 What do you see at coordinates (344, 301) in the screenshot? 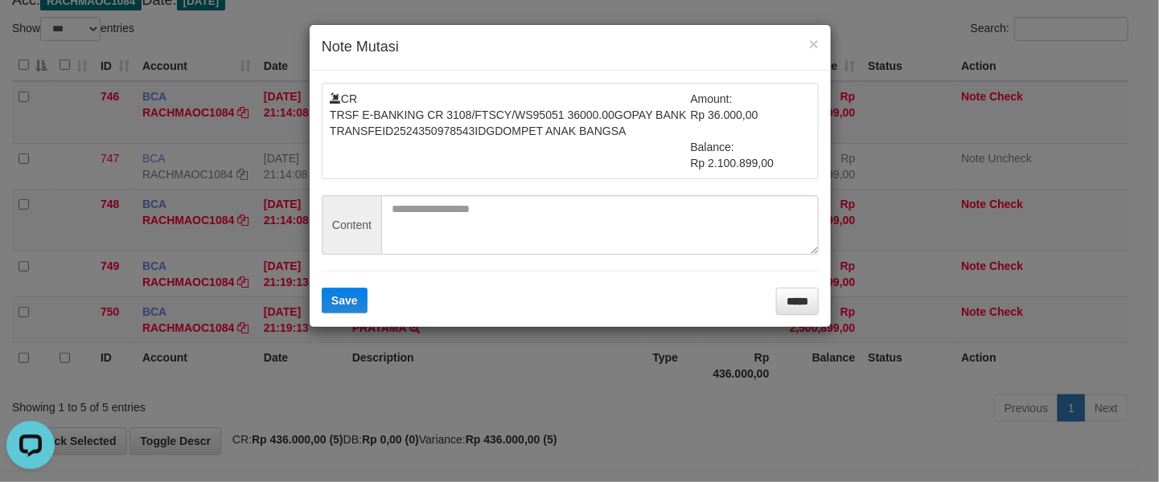
I see `button: Save` at bounding box center [344, 301].